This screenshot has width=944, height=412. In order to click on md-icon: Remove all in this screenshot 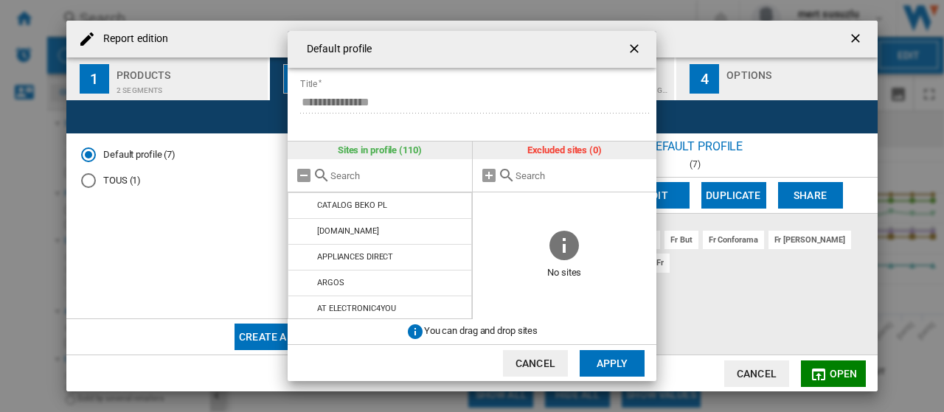, I will do `click(304, 176)`.